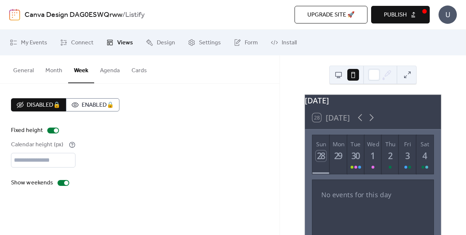 This screenshot has width=466, height=235. Describe the element at coordinates (407, 154) in the screenshot. I see `button: Fri3` at that location.